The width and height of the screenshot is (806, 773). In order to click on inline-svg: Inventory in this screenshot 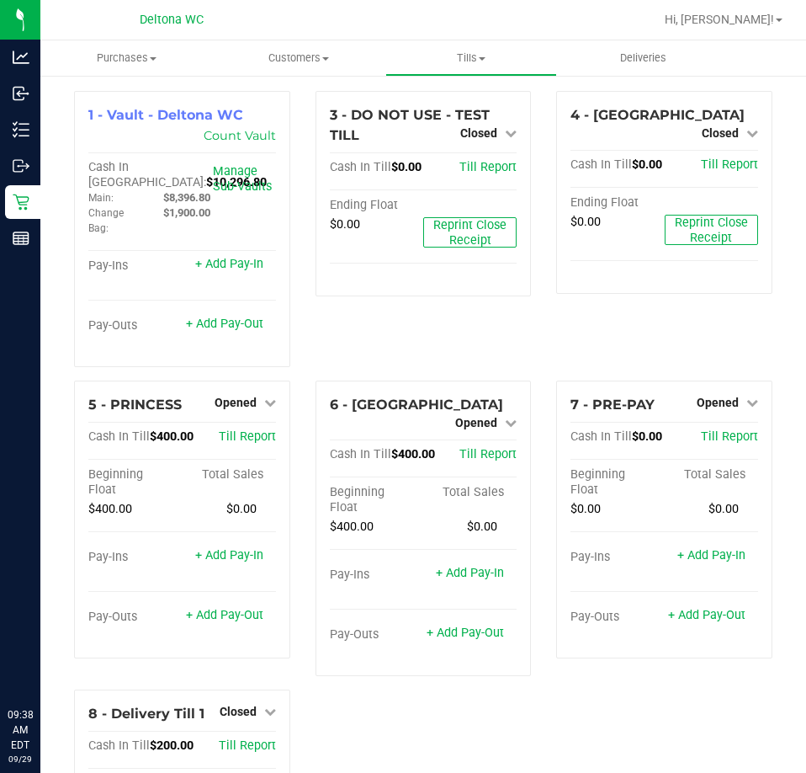, I will do `click(21, 130)`.